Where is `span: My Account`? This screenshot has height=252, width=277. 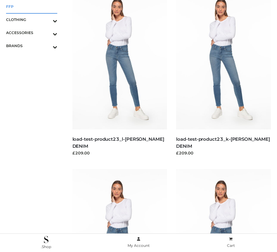 span: My Account is located at coordinates (139, 245).